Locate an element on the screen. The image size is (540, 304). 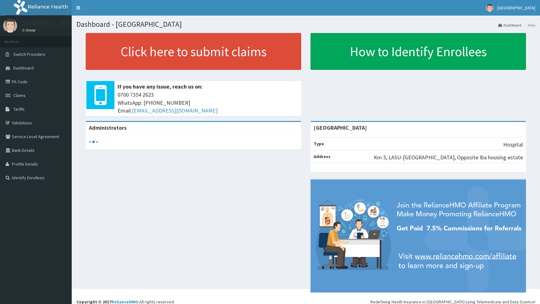
img: provider-team-banner.png is located at coordinates (418, 236).